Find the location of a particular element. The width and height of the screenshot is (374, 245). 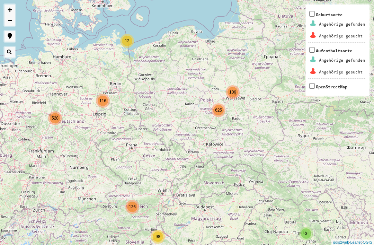

span: 106 is located at coordinates (233, 92).